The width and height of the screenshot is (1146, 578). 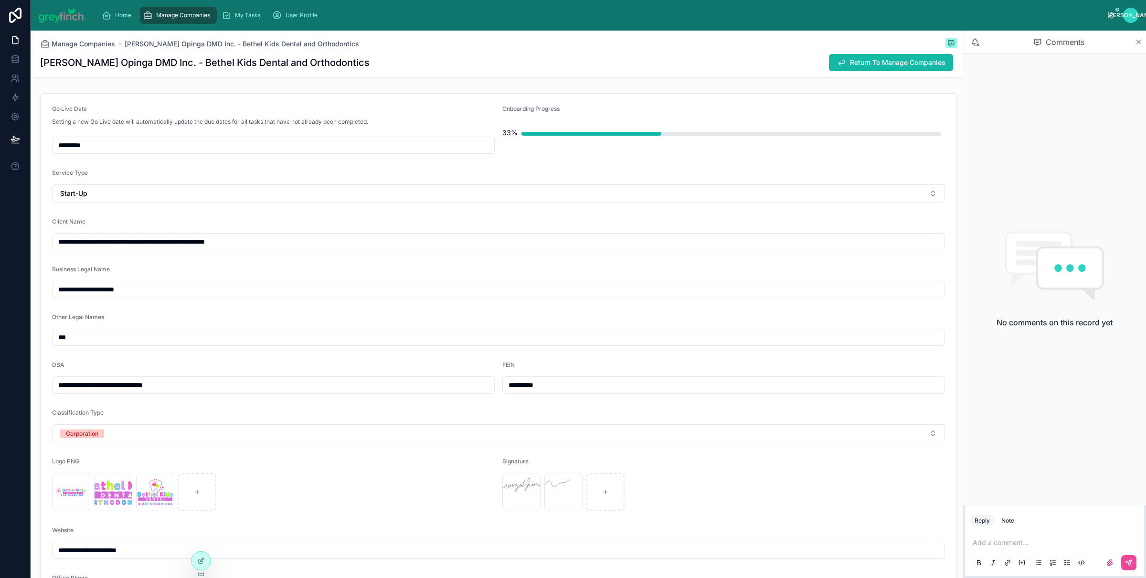 What do you see at coordinates (891, 63) in the screenshot?
I see `button: Return To Manage Companies` at bounding box center [891, 63].